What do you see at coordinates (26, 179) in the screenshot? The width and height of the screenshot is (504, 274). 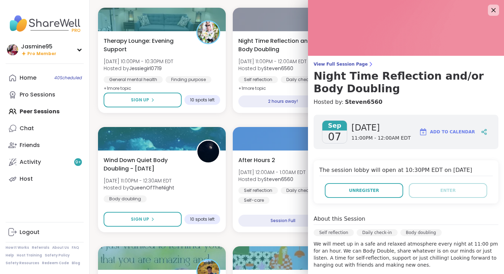 I see `div: Host` at bounding box center [26, 179].